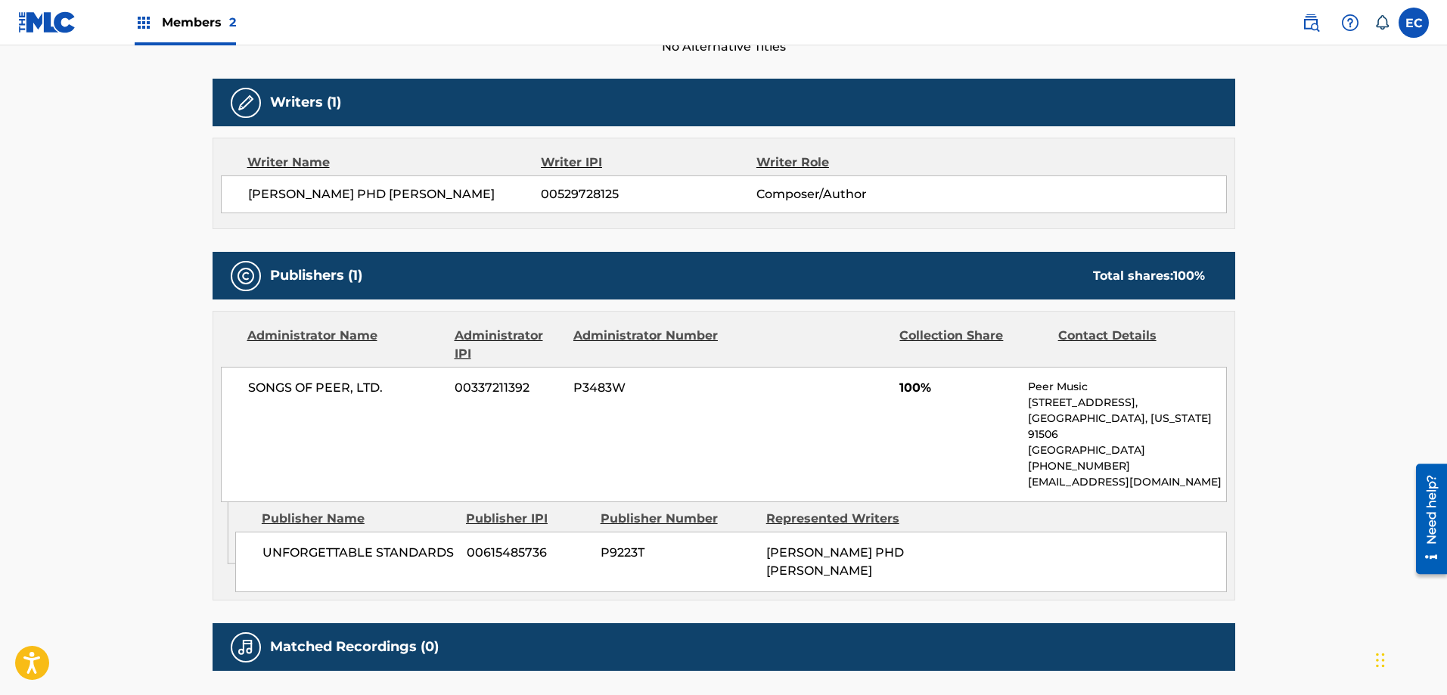  Describe the element at coordinates (678, 553) in the screenshot. I see `span: P9223T` at that location.